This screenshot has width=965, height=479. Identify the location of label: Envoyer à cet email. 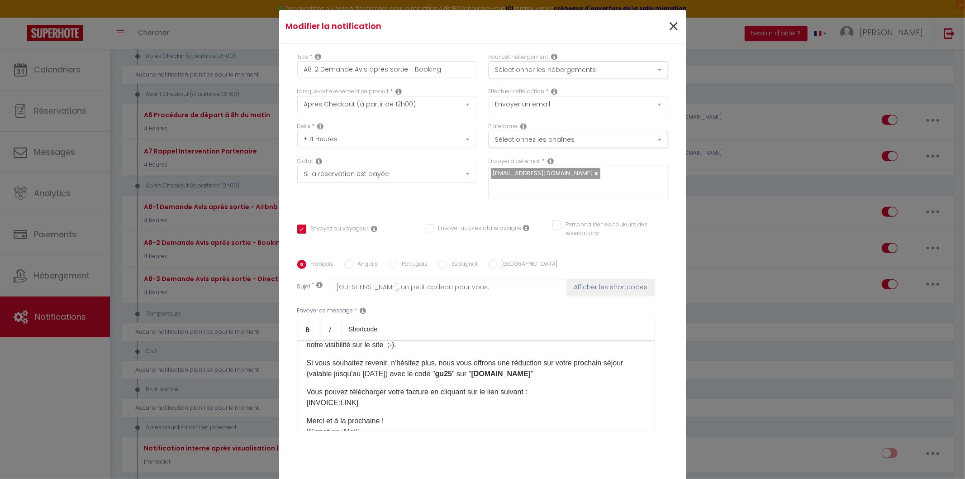
(515, 161).